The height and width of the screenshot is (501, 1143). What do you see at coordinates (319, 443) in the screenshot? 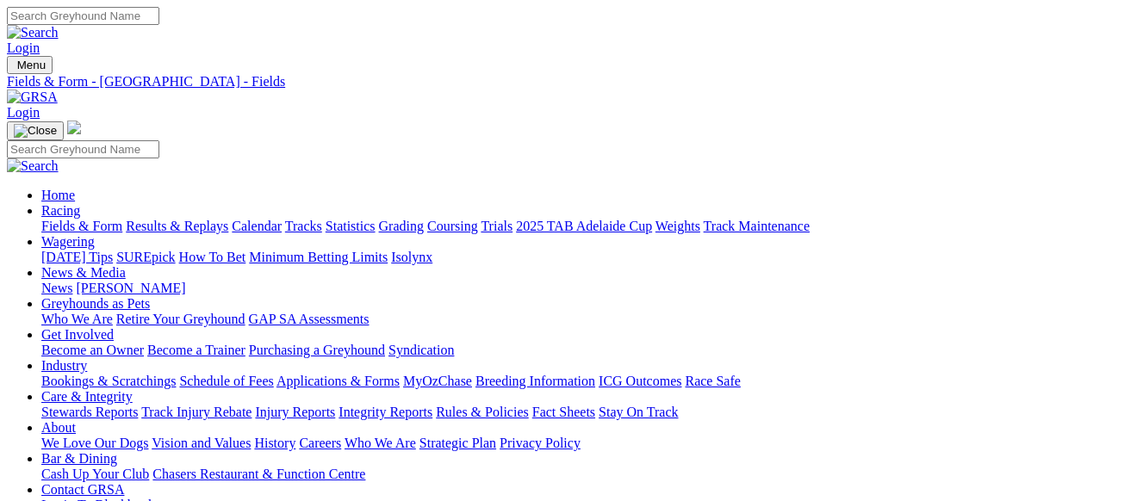
I see `a: Careers` at bounding box center [319, 443].